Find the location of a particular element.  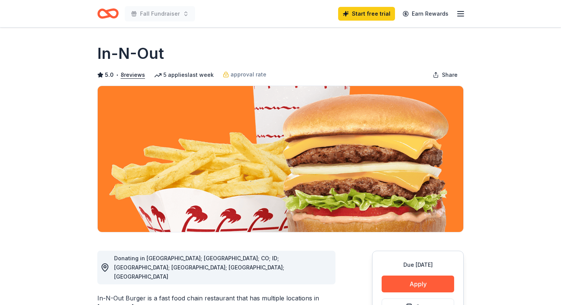

span: Share is located at coordinates (450, 75).